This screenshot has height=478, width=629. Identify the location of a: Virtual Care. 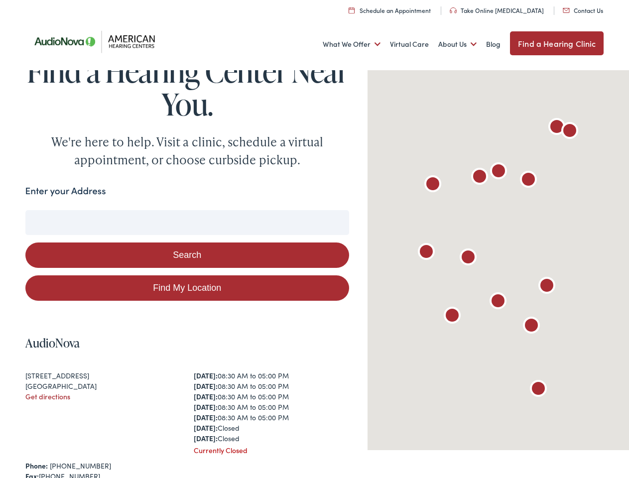
(410, 44).